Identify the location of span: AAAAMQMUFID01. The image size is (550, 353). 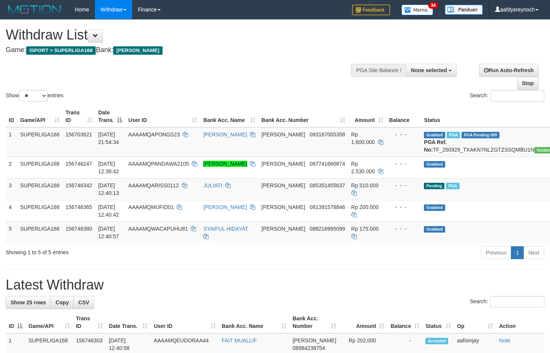
(151, 207).